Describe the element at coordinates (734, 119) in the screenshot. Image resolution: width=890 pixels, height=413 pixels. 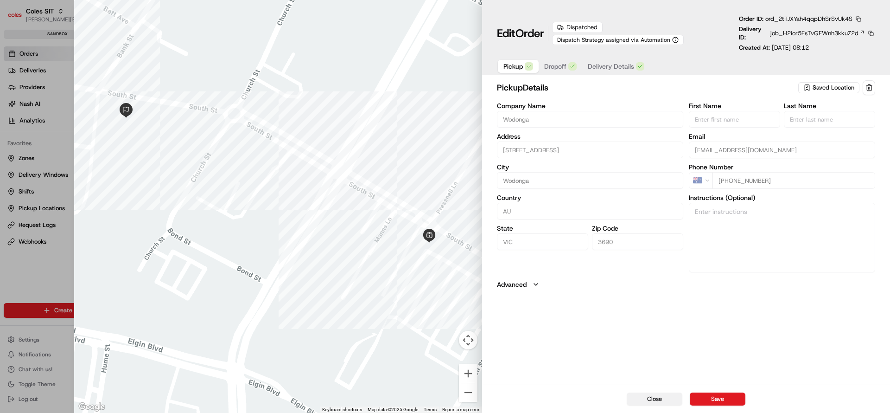
I see `input: Enter first name` at that location.